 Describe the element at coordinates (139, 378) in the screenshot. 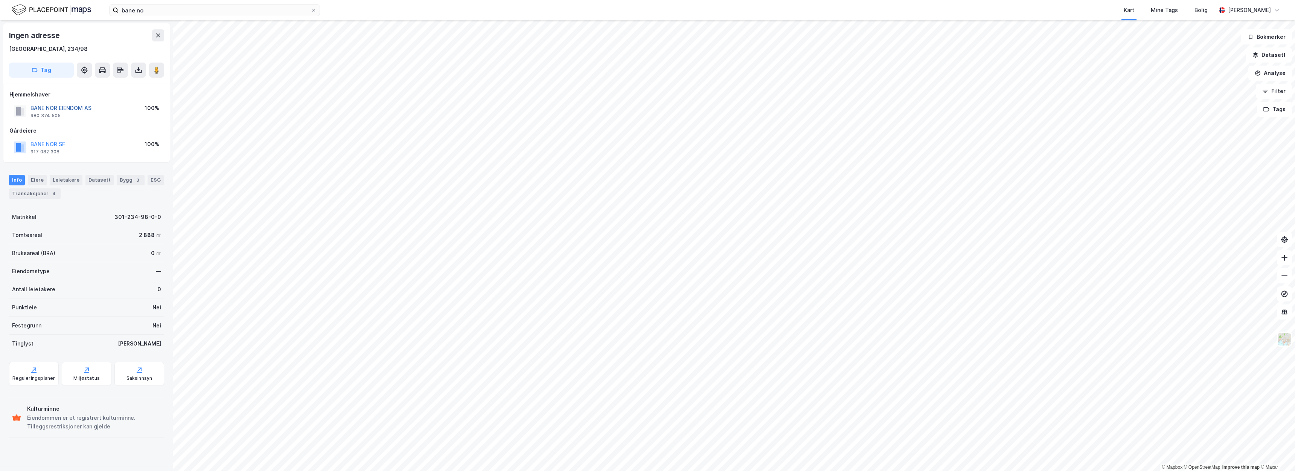

I see `div: Saksinnsyn` at that location.